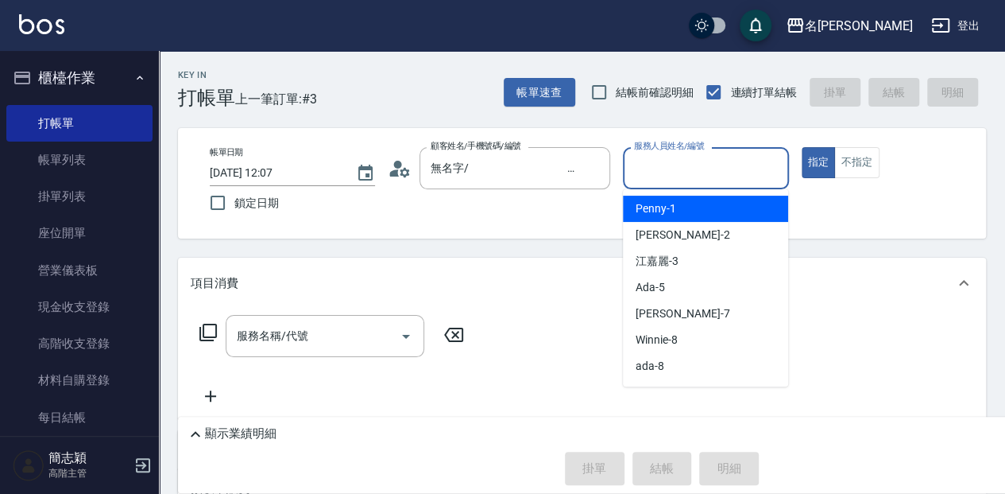 This screenshot has height=494, width=1005. What do you see at coordinates (257, 203) in the screenshot?
I see `span: 鎖定日期` at bounding box center [257, 203].